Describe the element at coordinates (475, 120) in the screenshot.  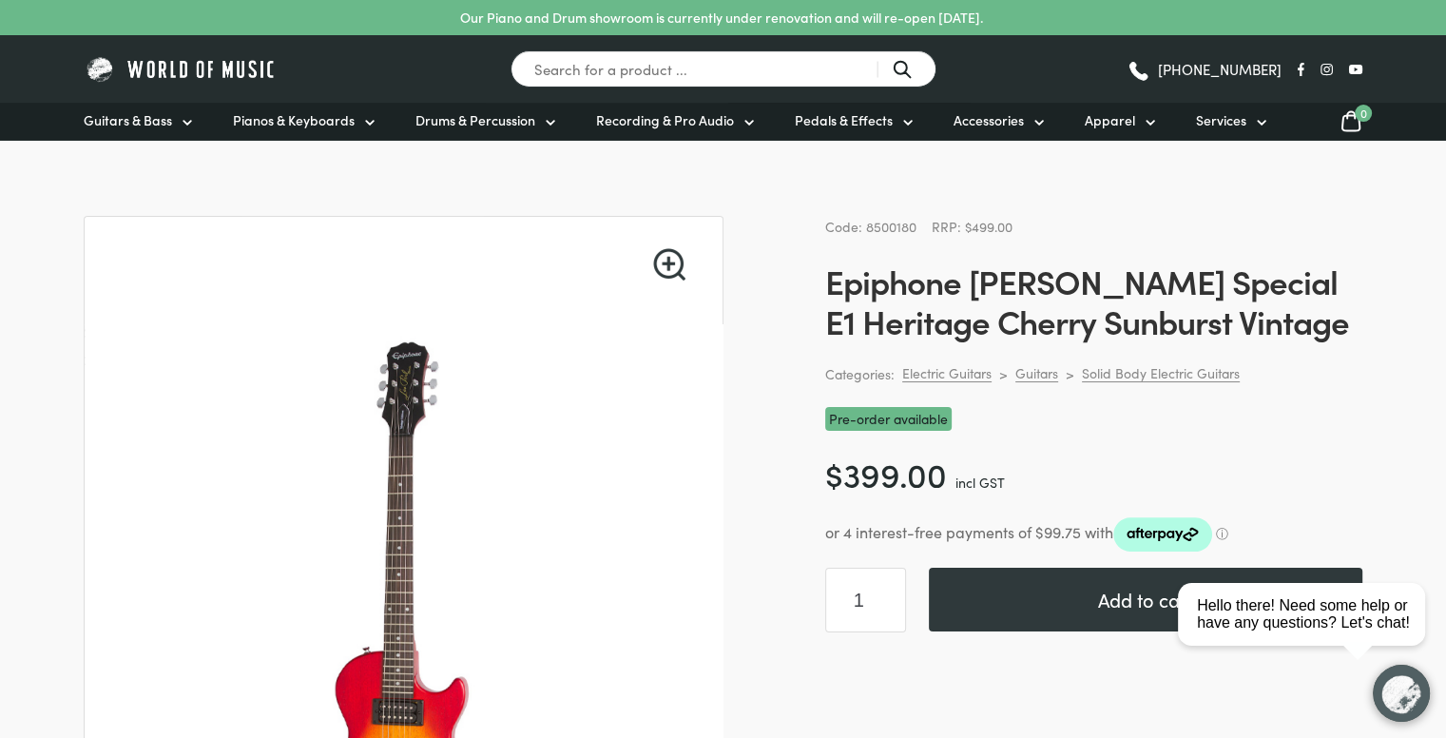
I see `span: Drums & Percussion` at that location.